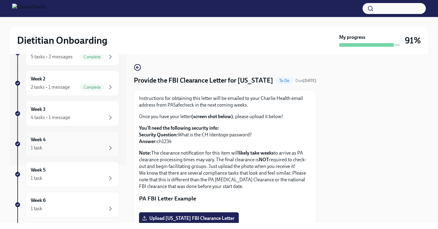  I want to click on h6: Week 4, so click(38, 140).